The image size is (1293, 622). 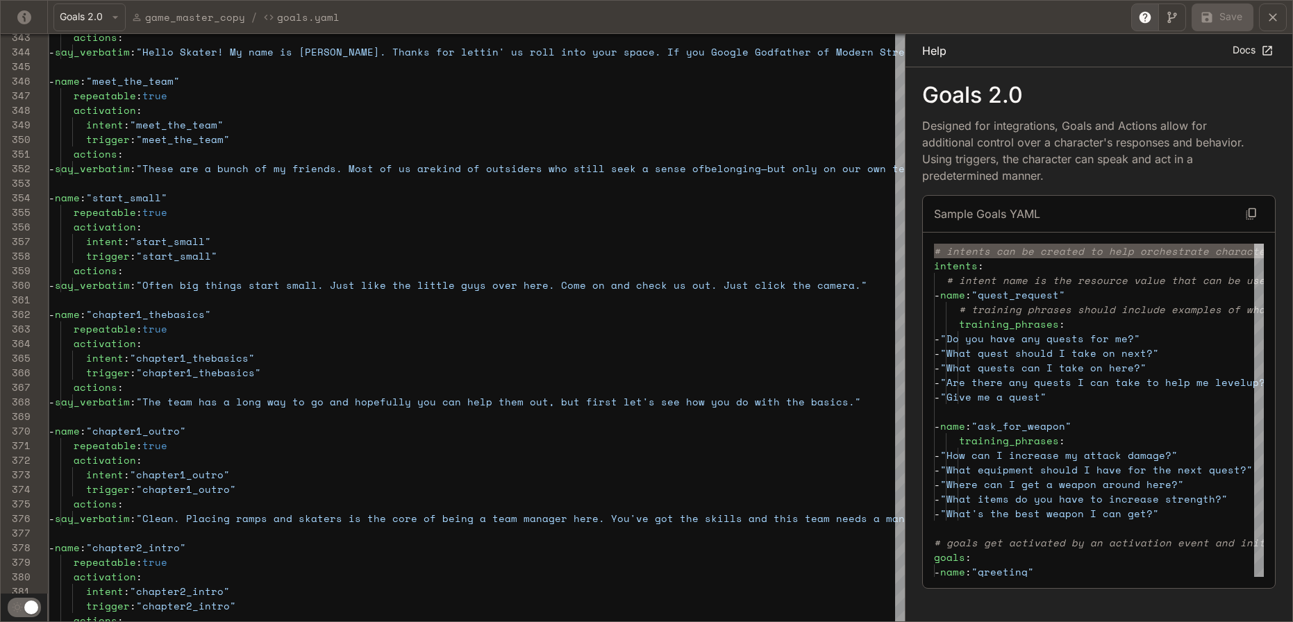 I want to click on div: 366, so click(x=15, y=372).